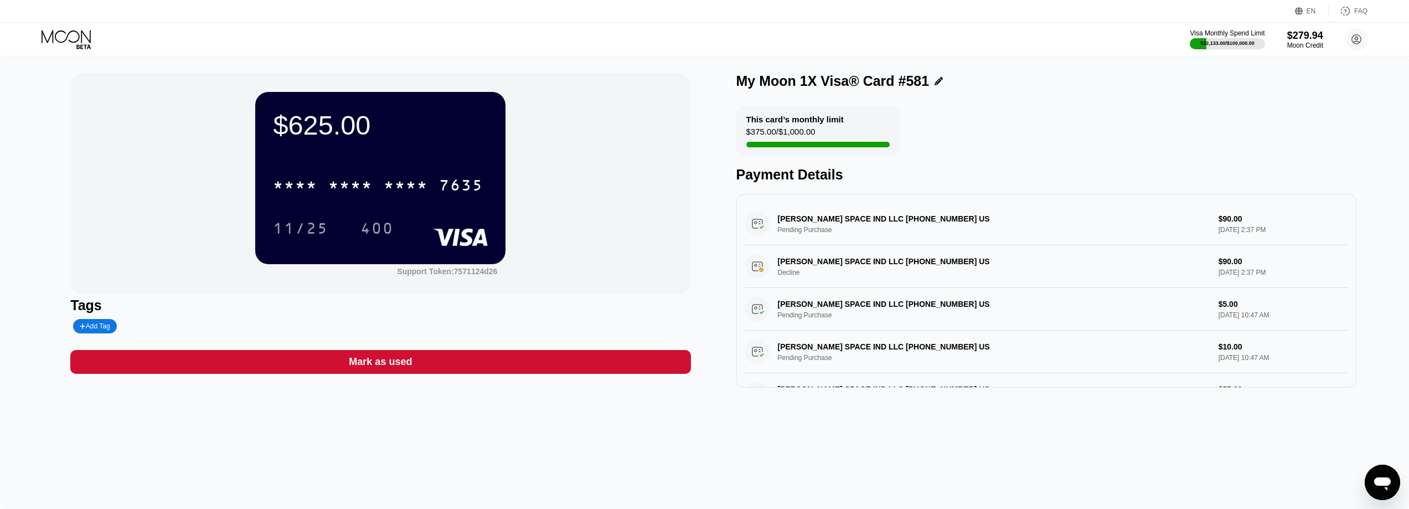 The height and width of the screenshot is (509, 1409). What do you see at coordinates (380, 362) in the screenshot?
I see `div: Mark as used` at bounding box center [380, 362].